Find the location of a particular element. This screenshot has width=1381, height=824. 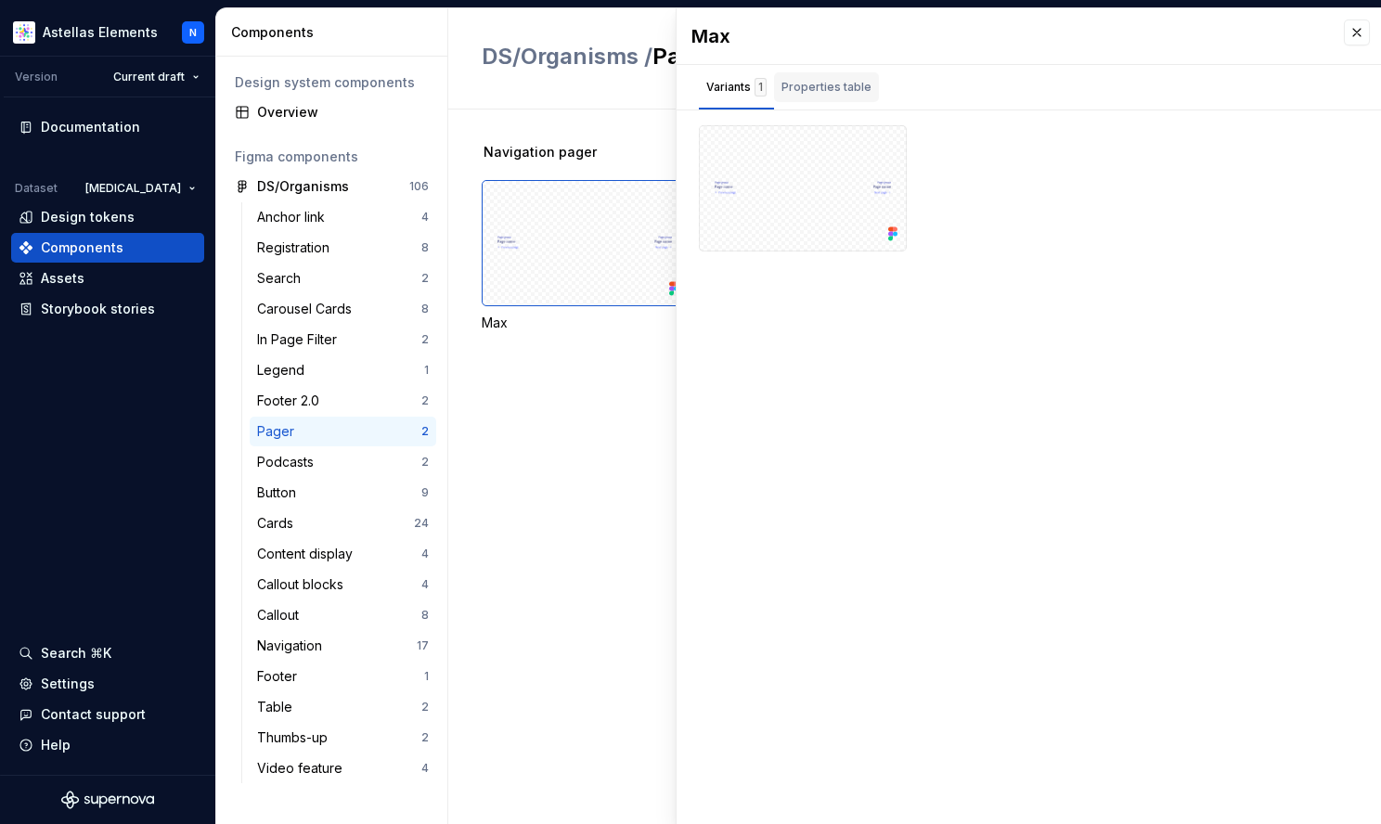

div: Footer is located at coordinates (280, 677).